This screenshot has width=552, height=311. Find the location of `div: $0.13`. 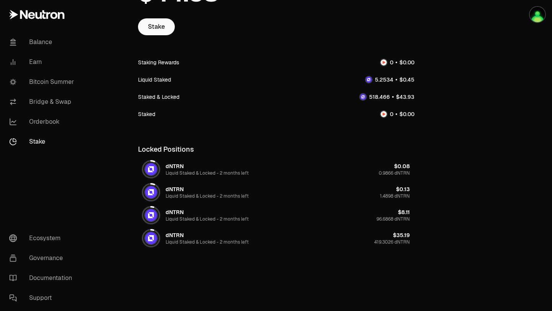

div: $0.13 is located at coordinates (403, 189).